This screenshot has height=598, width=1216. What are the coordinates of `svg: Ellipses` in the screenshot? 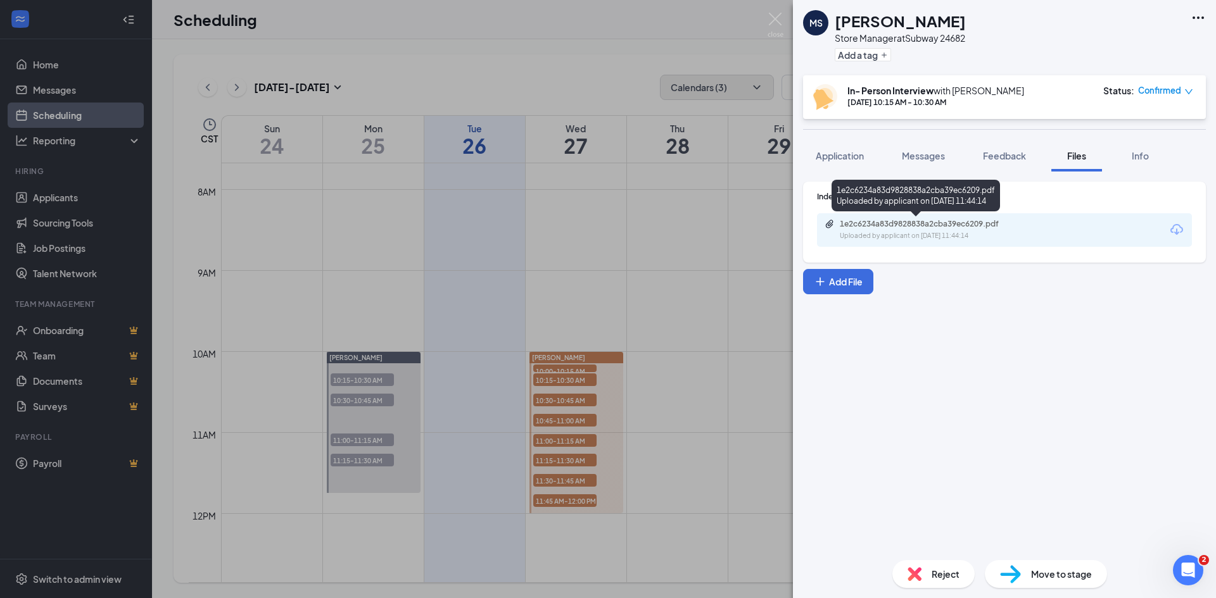 It's located at (1198, 18).